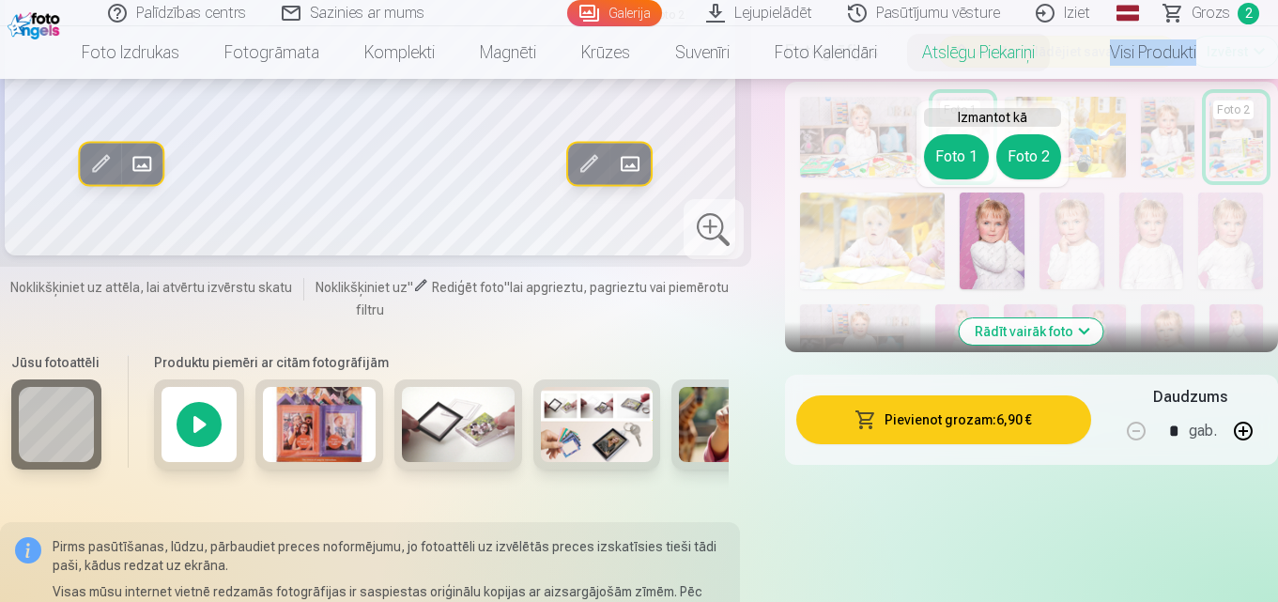  I want to click on span: Noklikšķiniet uz attēla, lai atvērtu izvērstu skatu, so click(151, 287).